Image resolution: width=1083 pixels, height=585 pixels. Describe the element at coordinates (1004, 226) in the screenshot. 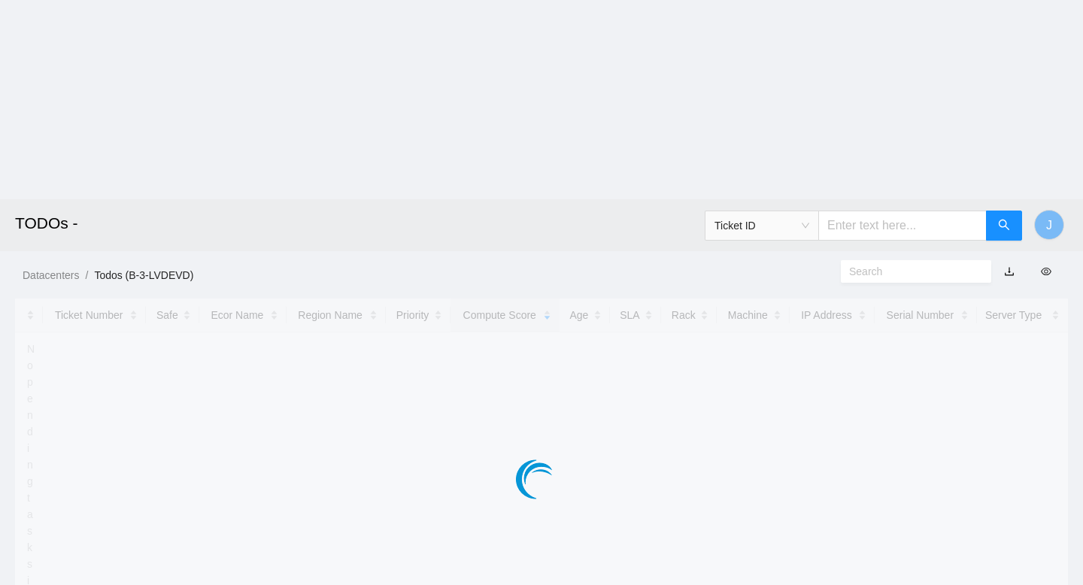

I see `span: search` at that location.